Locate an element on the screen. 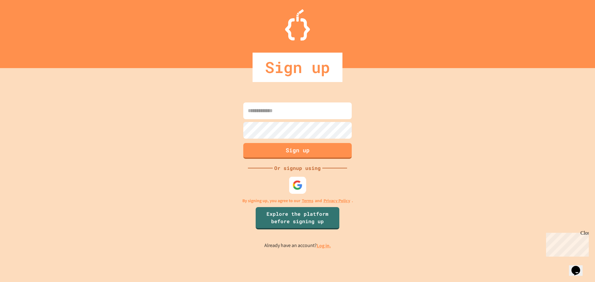 This screenshot has height=282, width=595. div: Sign up is located at coordinates (298, 67).